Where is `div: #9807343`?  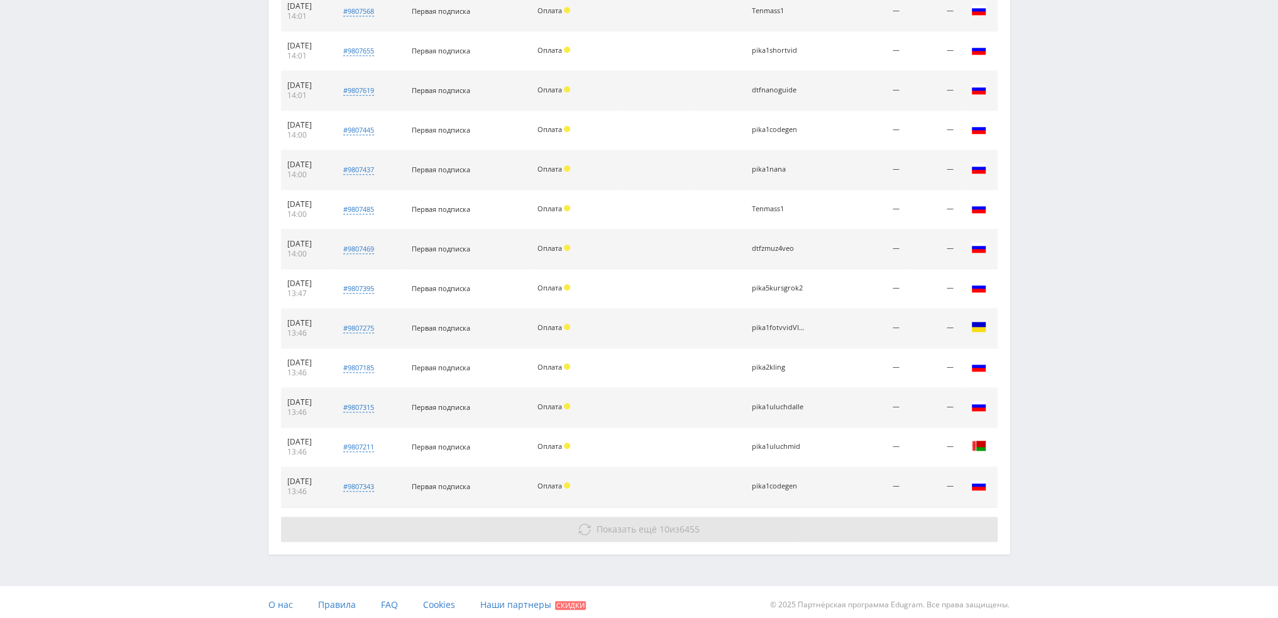
div: #9807343 is located at coordinates (358, 487).